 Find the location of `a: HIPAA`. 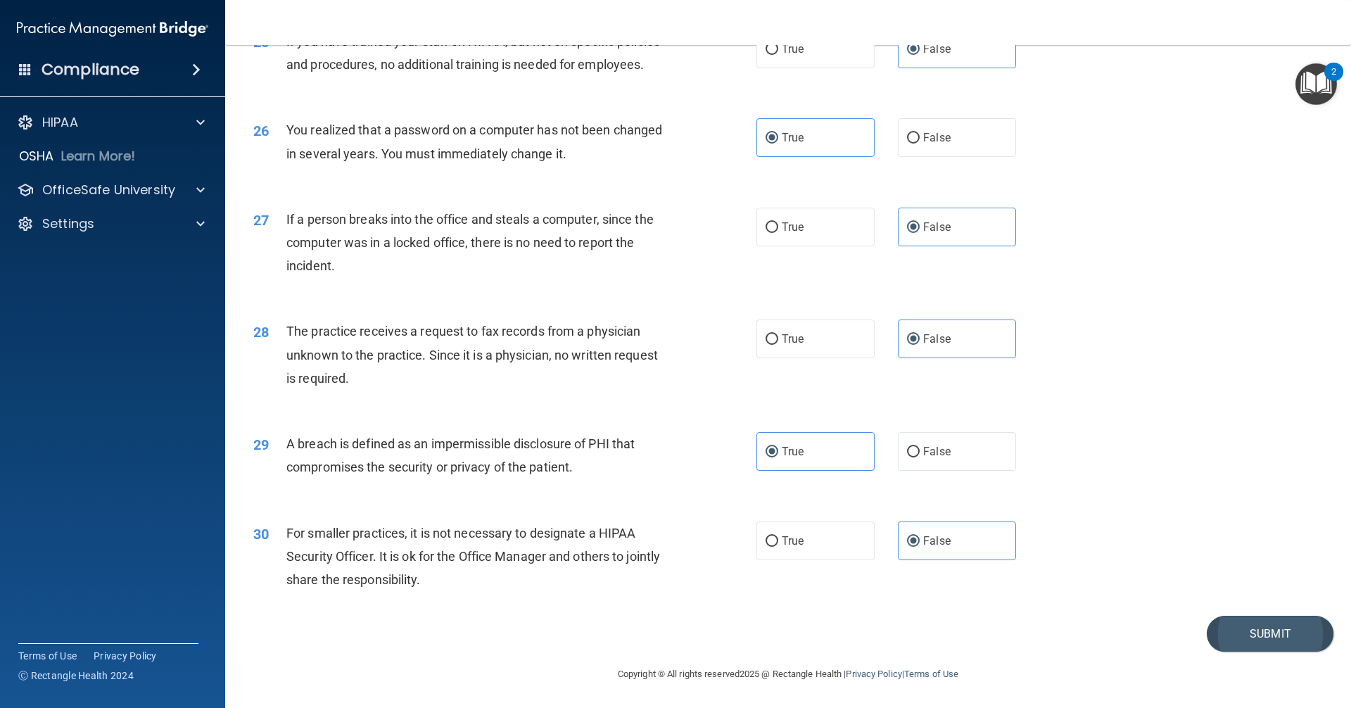

a: HIPAA is located at coordinates (110, 122).